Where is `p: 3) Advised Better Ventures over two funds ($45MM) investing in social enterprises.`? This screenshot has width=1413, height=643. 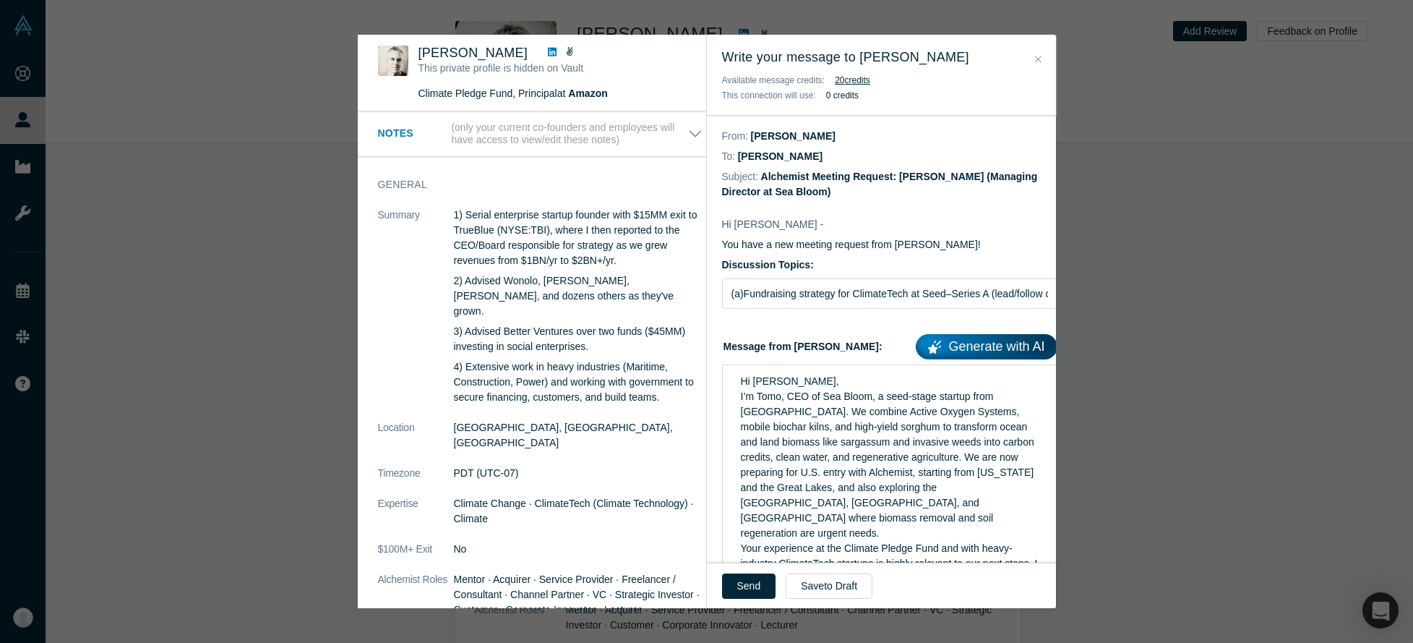 p: 3) Advised Better Ventures over two funds ($45MM) investing in social enterprises. is located at coordinates (578, 339).